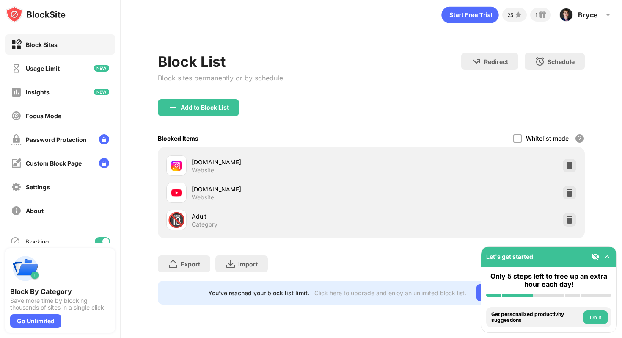  What do you see at coordinates (37, 241) in the screenshot?
I see `div: Blocking` at bounding box center [37, 241].